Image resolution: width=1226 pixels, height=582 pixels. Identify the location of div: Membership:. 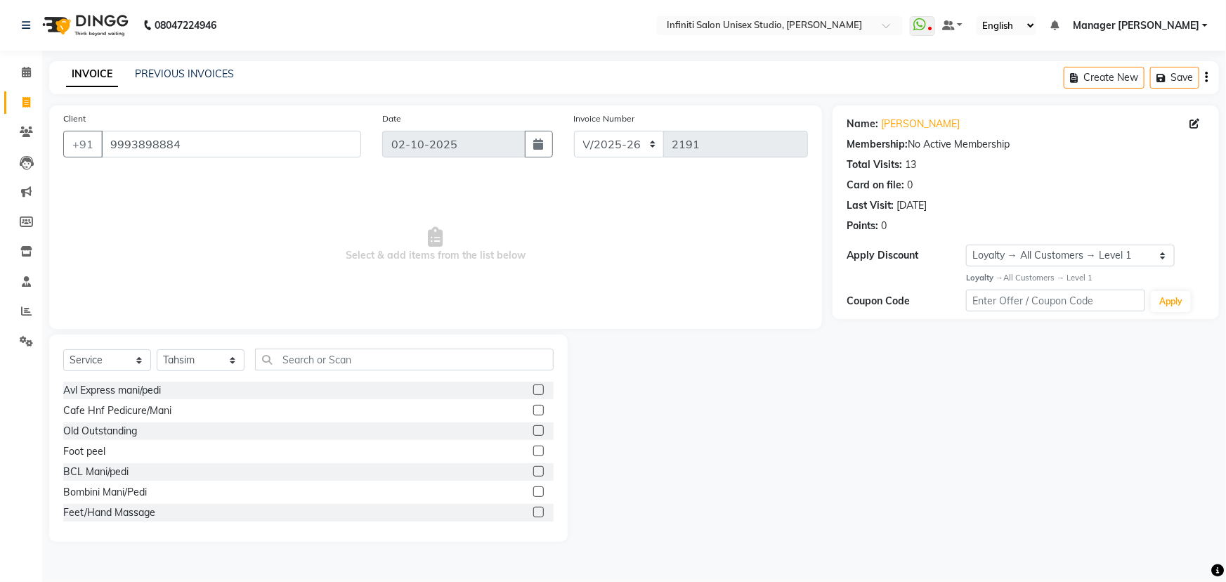
(877, 144).